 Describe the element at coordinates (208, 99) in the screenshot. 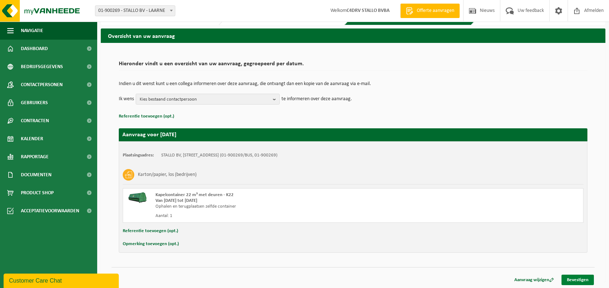

I see `button: Kies bestaand contactpersoon` at that location.